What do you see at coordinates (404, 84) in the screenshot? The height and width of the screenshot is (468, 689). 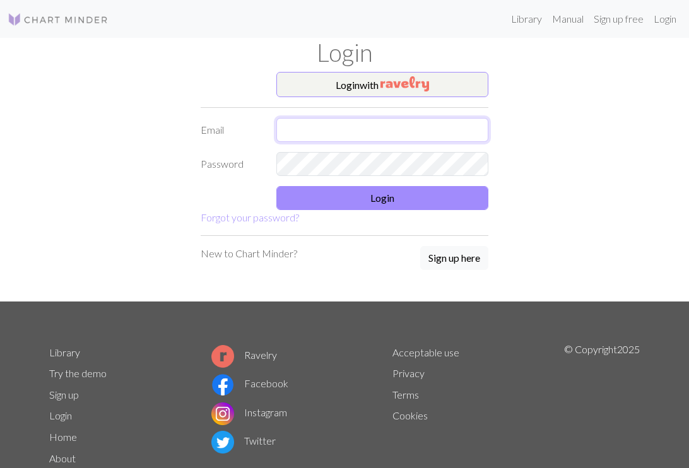 I see `img: Ravelry` at bounding box center [404, 84].